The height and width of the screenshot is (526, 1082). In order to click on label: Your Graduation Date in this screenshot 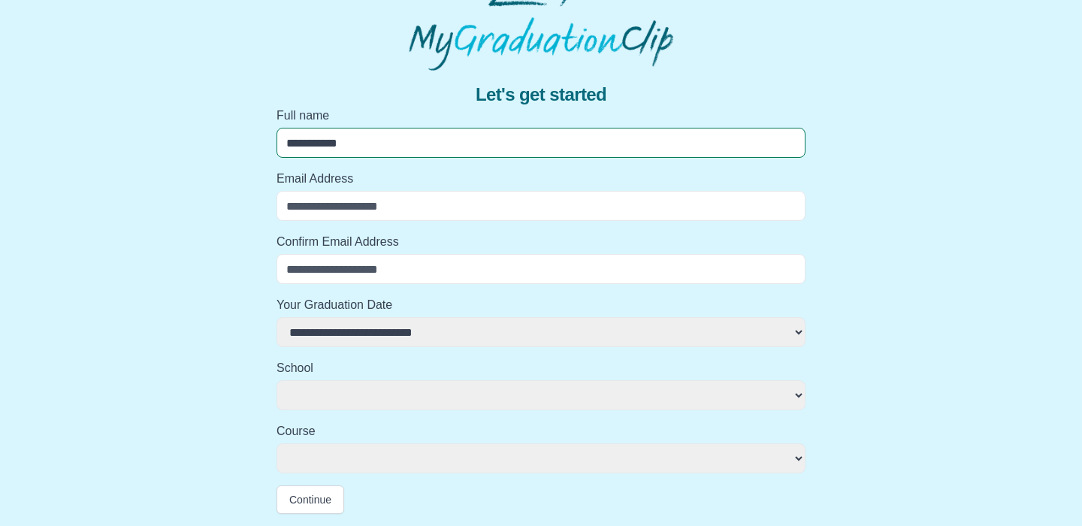, I will do `click(541, 305)`.